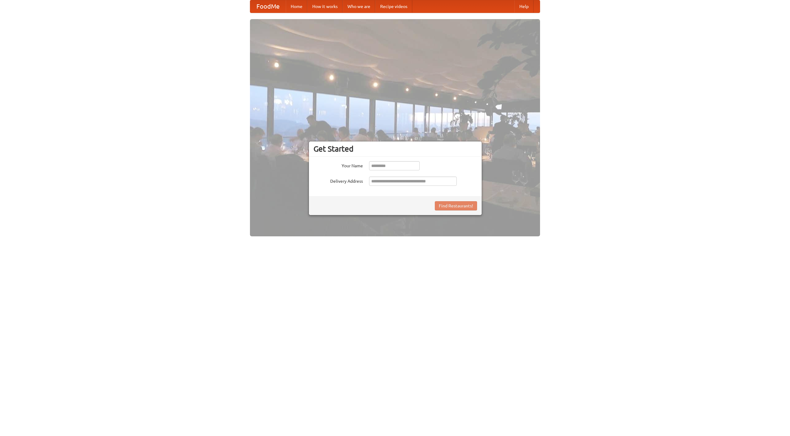 The image size is (790, 436). Describe the element at coordinates (456, 206) in the screenshot. I see `button: Find Restaurants!` at that location.